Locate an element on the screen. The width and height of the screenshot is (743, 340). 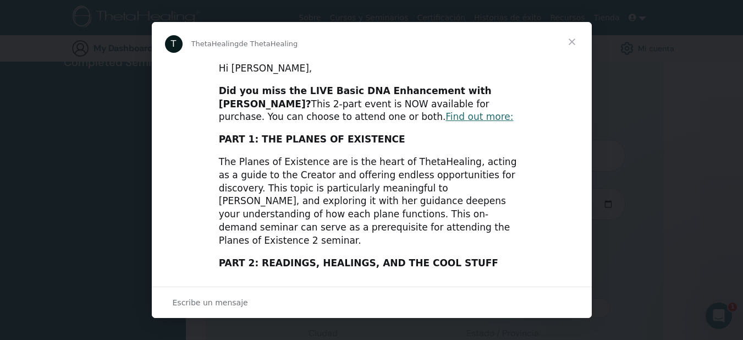
span: de ThetaHealing is located at coordinates (268, 43).